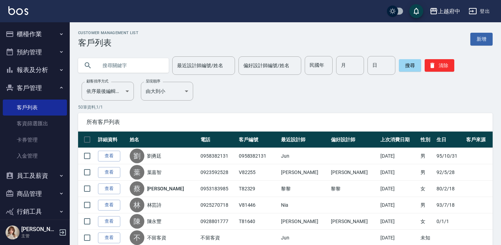  What do you see at coordinates (137, 173) in the screenshot?
I see `div: 葉` at bounding box center [137, 173].